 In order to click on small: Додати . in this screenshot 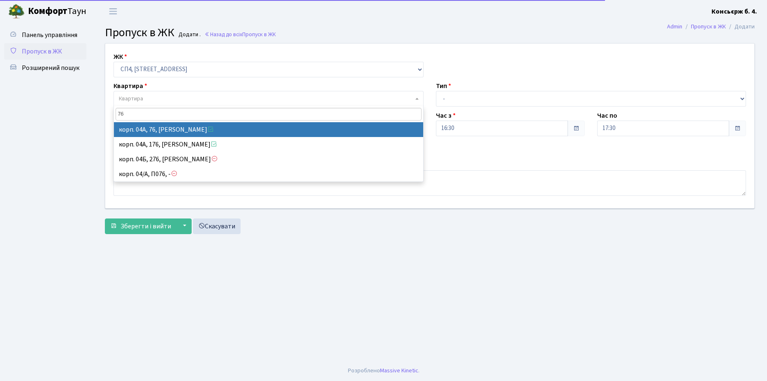, I will do `click(189, 35)`.